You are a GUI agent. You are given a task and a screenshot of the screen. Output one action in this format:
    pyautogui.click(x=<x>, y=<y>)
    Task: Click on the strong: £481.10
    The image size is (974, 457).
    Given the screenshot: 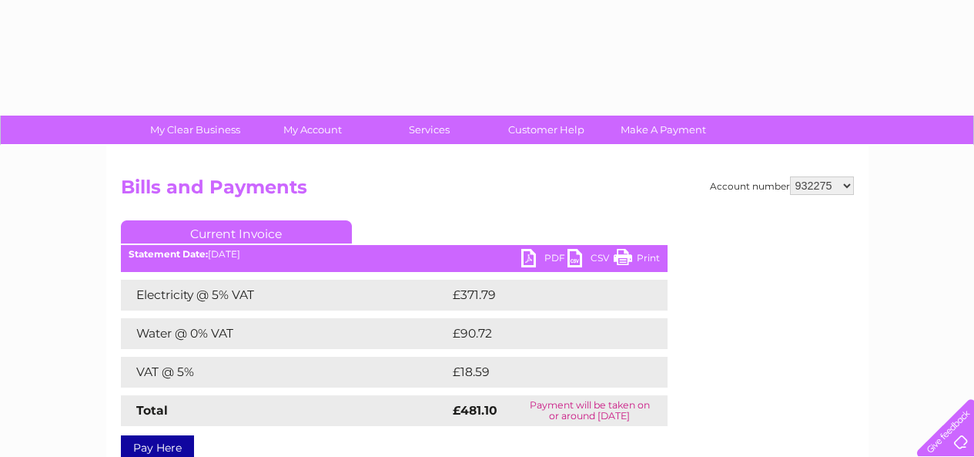 What is the action you would take?
    pyautogui.click(x=475, y=410)
    